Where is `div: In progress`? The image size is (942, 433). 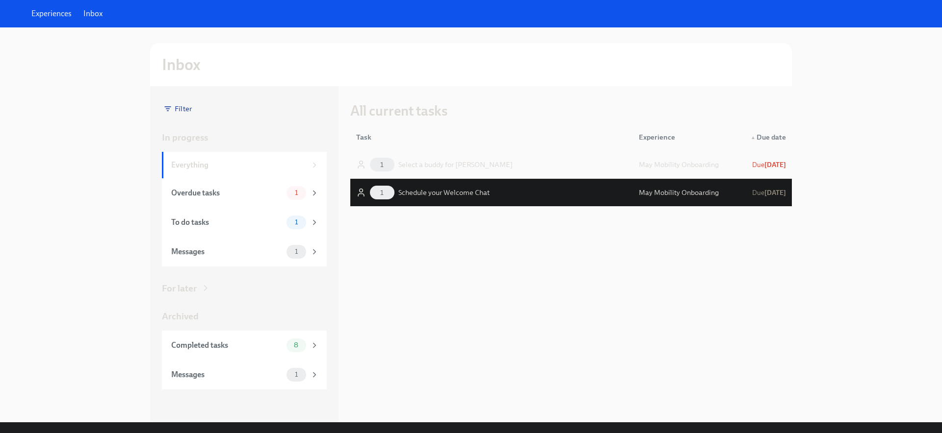
div: In progress is located at coordinates (244, 138).